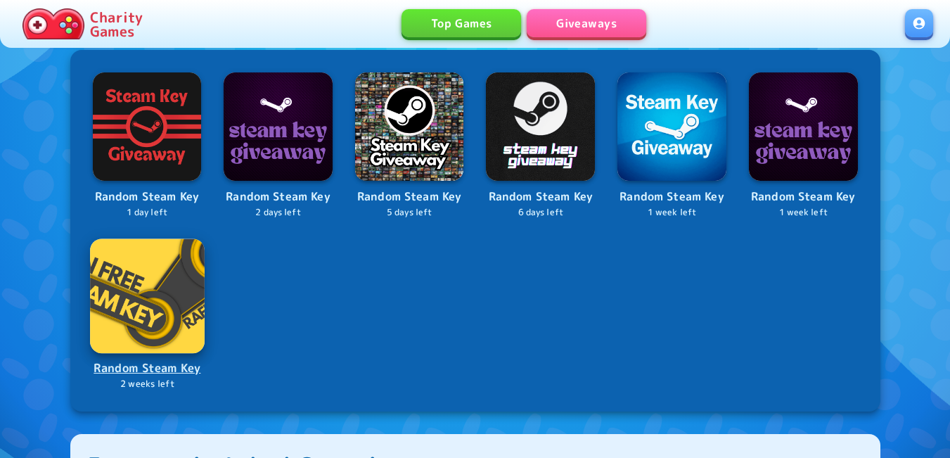 The image size is (950, 458). Describe the element at coordinates (278, 212) in the screenshot. I see `p: 2 days left` at that location.